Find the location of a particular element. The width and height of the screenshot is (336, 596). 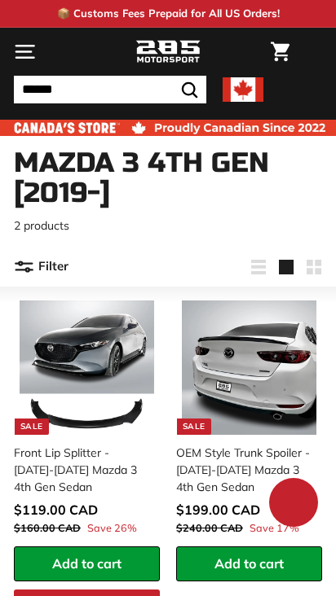

span: $119.00 CAD is located at coordinates (55, 510).